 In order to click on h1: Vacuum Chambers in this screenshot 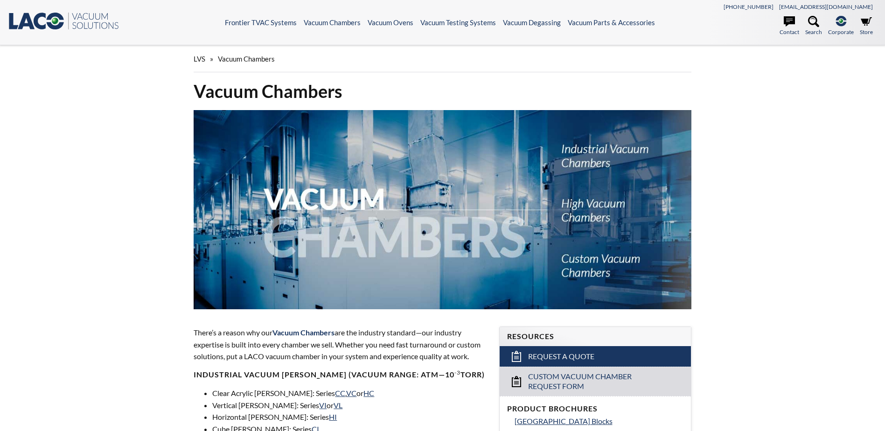, I will do `click(442, 91)`.